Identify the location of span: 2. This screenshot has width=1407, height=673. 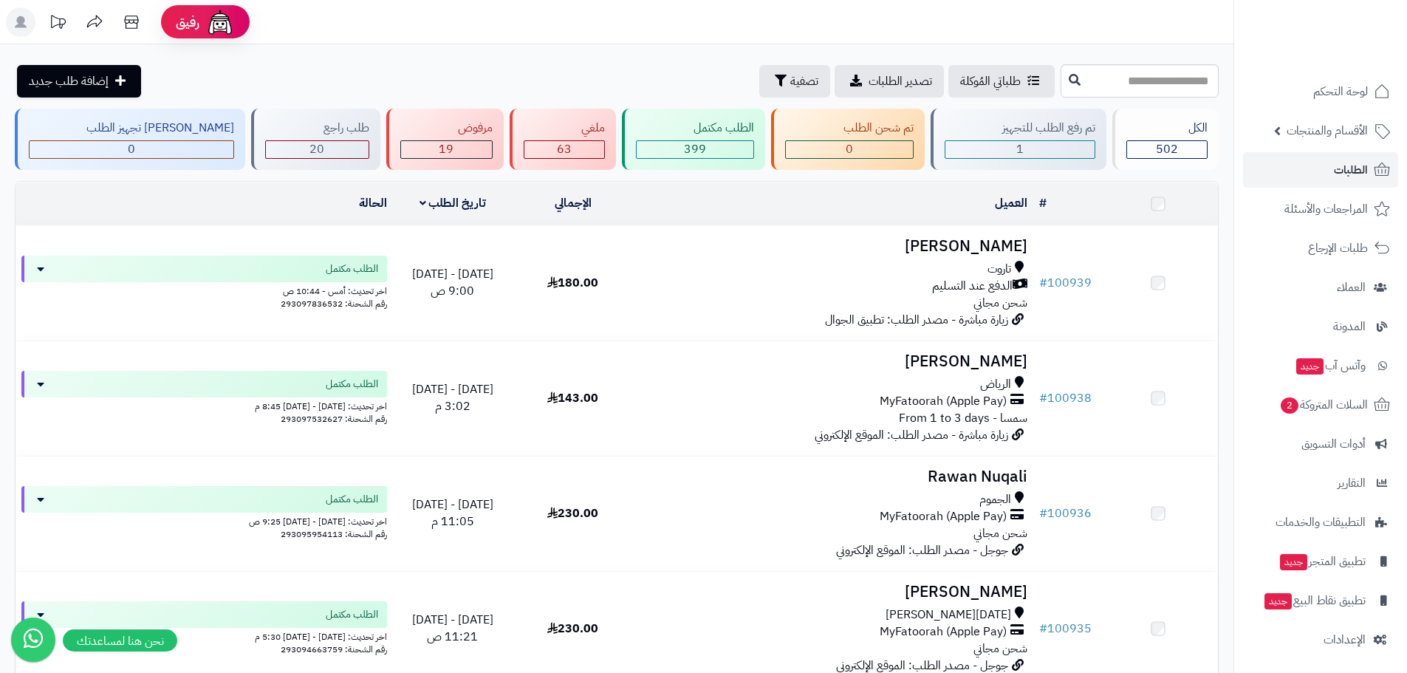
(1289, 405).